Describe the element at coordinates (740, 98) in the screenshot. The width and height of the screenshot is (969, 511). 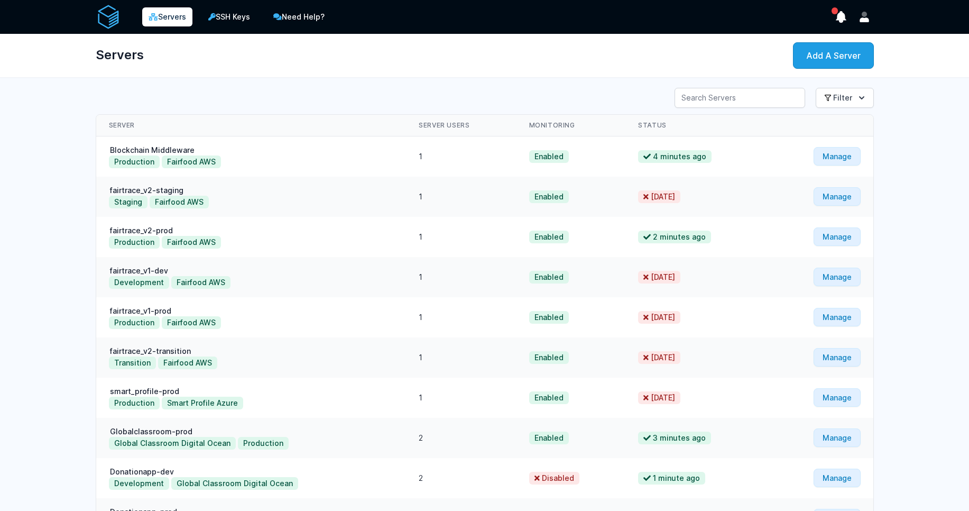
I see `input: Search Servers` at that location.